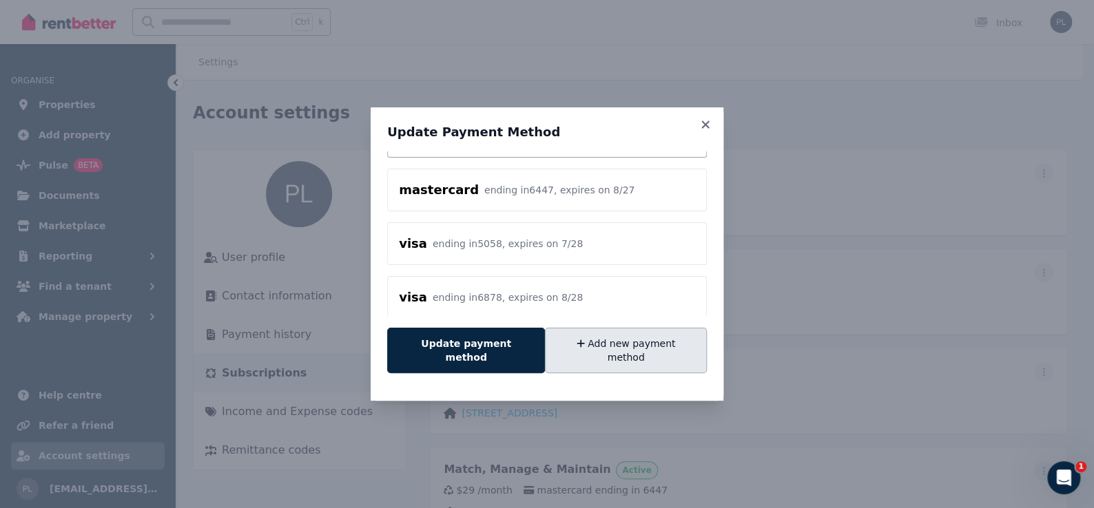 Image resolution: width=1094 pixels, height=508 pixels. Describe the element at coordinates (466, 351) in the screenshot. I see `button: Update payment method` at that location.